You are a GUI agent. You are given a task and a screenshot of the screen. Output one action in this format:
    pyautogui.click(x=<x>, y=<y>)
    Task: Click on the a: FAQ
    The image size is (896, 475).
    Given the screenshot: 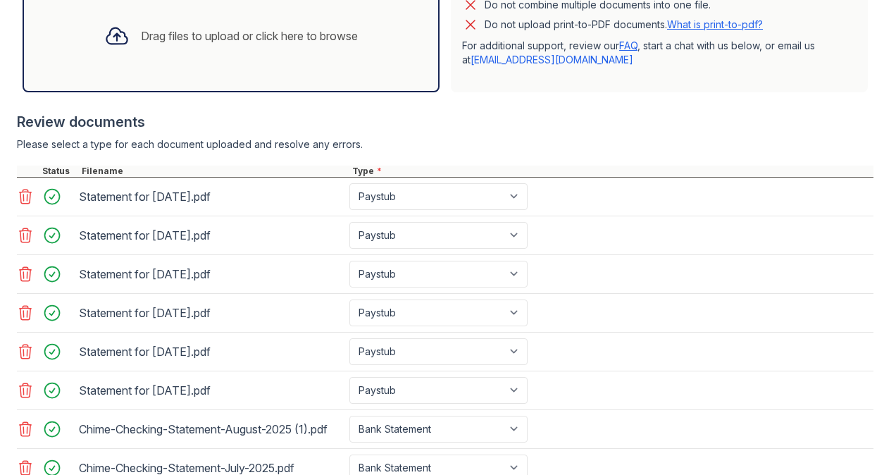 What is the action you would take?
    pyautogui.click(x=628, y=45)
    